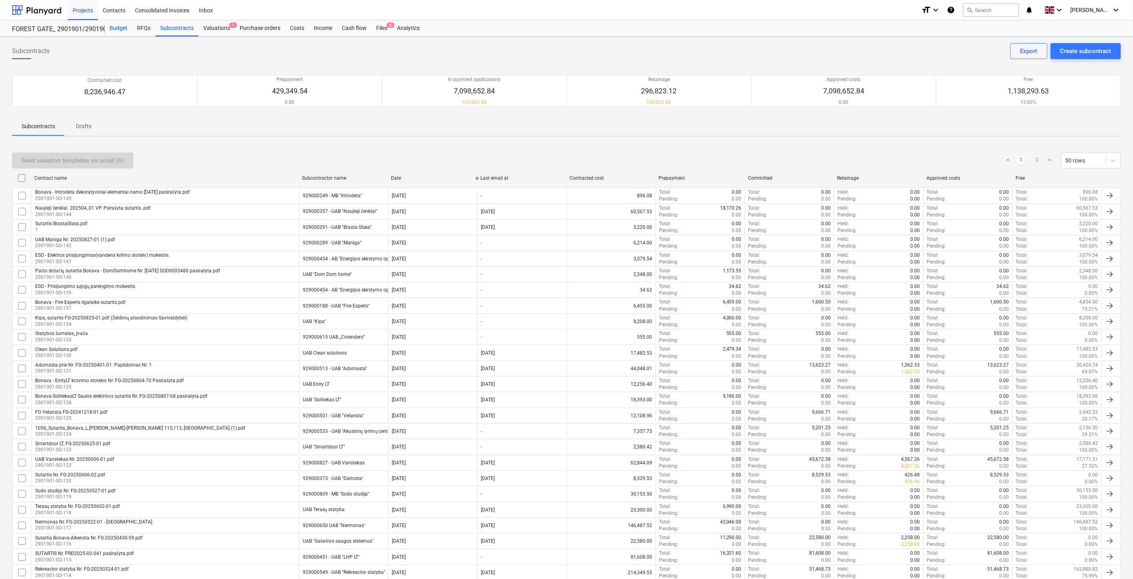 This screenshot has width=1133, height=579. What do you see at coordinates (611, 494) in the screenshot?
I see `div: 30,153.50` at bounding box center [611, 494].